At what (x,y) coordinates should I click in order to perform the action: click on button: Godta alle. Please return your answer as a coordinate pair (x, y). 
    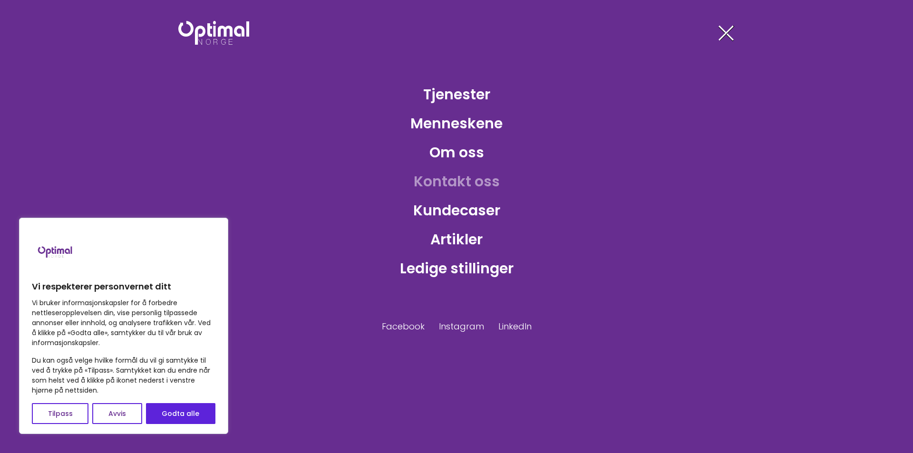
    Looking at the image, I should click on (181, 414).